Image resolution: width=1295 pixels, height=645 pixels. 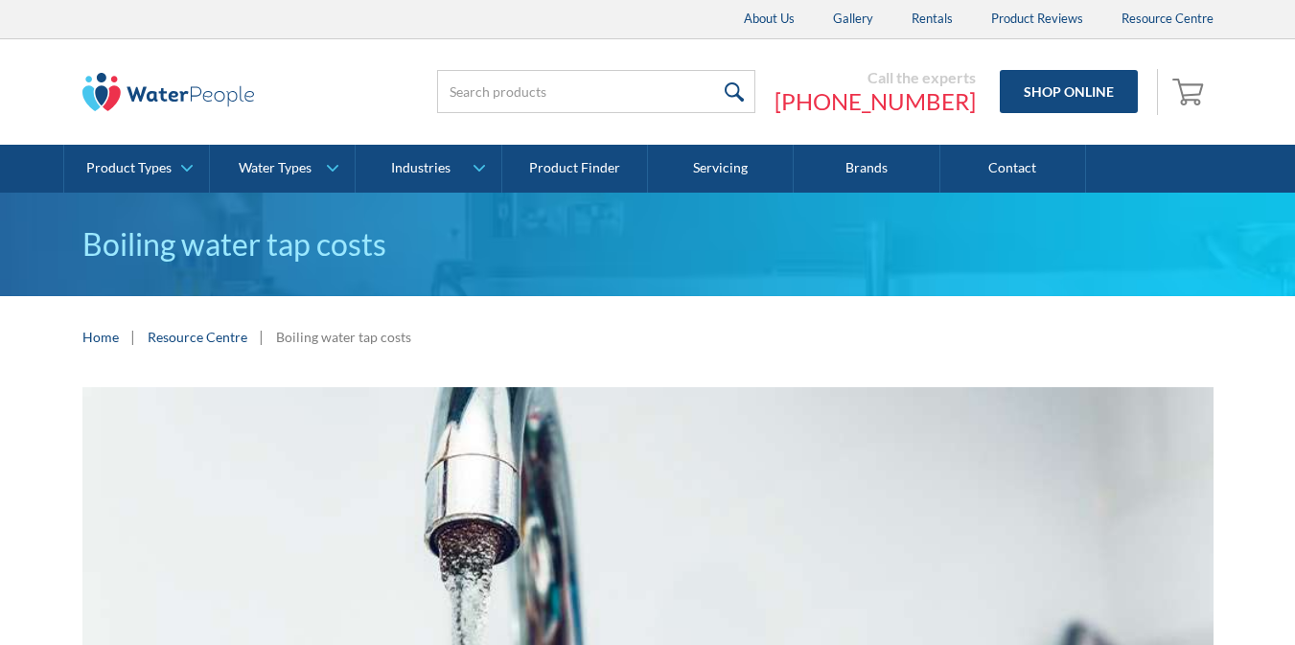 I want to click on a: Product Types, so click(x=136, y=169).